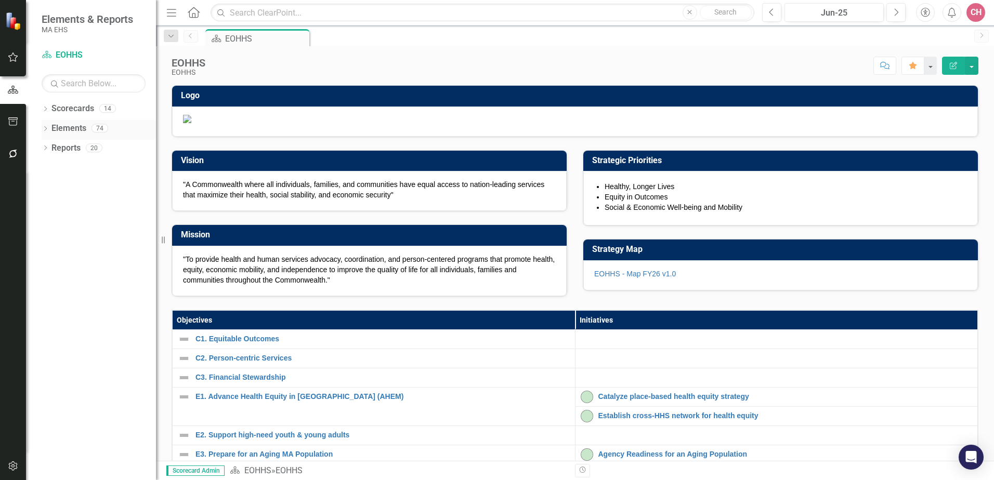 The image size is (994, 480). I want to click on h3: Strategy Map, so click(782, 249).